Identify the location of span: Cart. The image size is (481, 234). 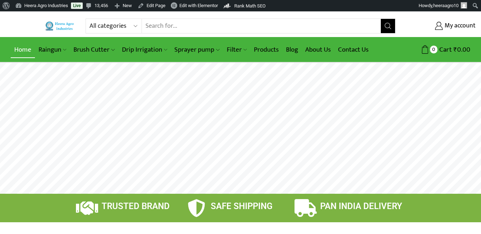
(444, 50).